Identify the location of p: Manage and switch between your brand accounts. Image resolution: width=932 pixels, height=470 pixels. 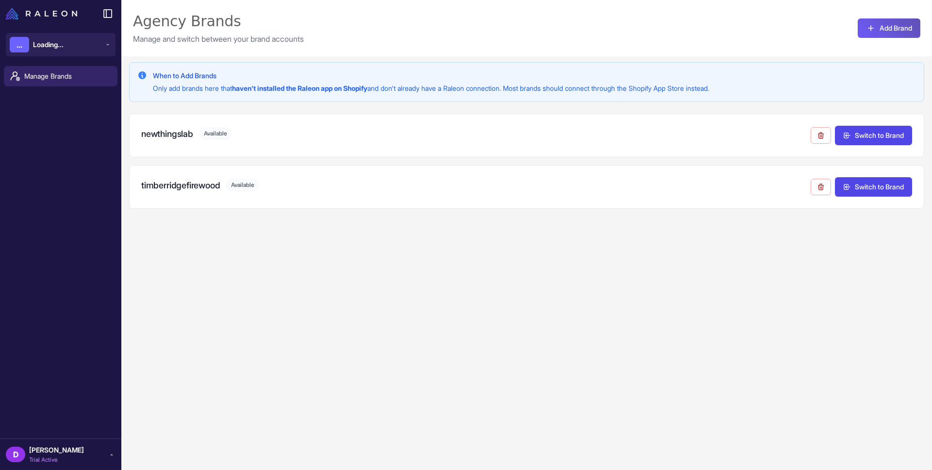
(218, 39).